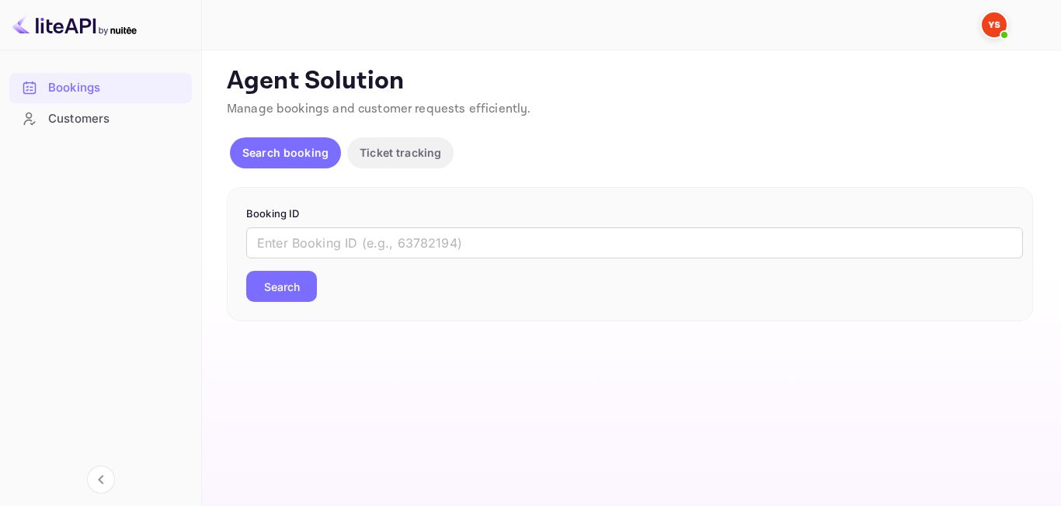 The width and height of the screenshot is (1061, 506). I want to click on a: Customers, so click(100, 118).